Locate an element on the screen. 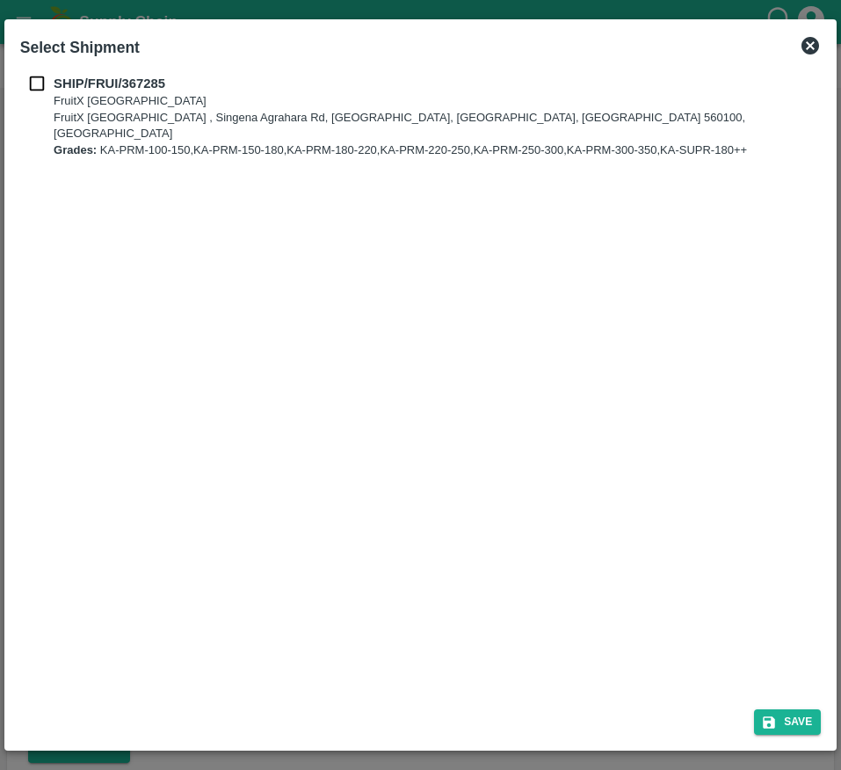  p: KA-PRM-100-150,KA-PRM-150-180,KA-PRM-180-220,KA-PRM-220-250,KA-PRM-250-300,KA-PRM-300-350,KA-SUPR... is located at coordinates (437, 150).